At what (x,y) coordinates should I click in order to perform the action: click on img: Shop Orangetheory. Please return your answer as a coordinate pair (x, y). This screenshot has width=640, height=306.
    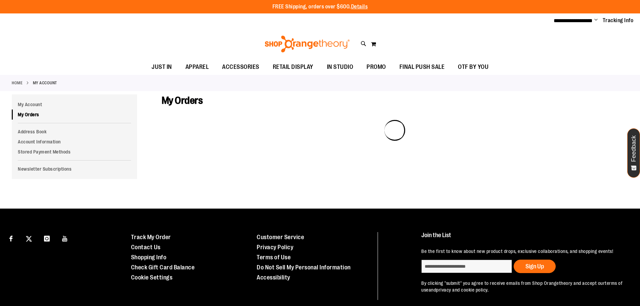
    Looking at the image, I should click on (307, 44).